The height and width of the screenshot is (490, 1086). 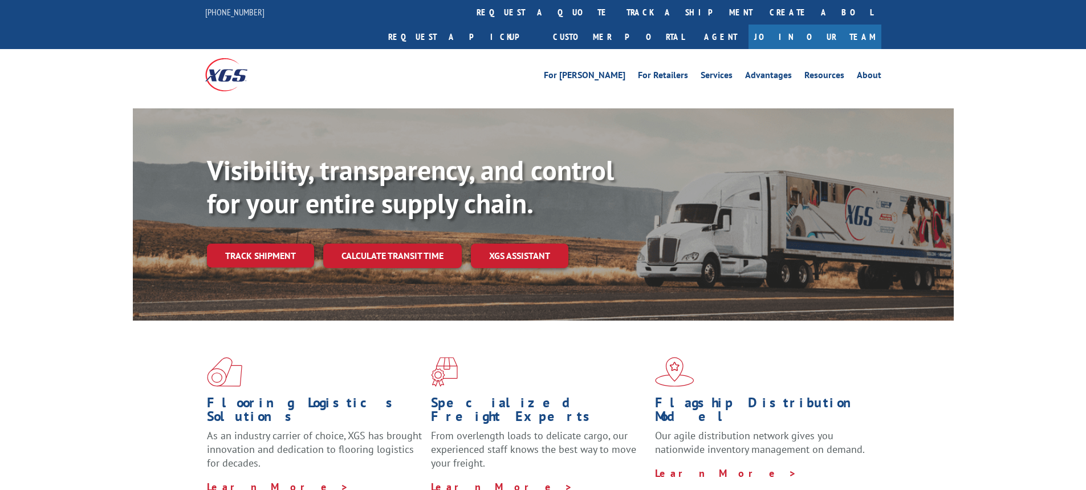 What do you see at coordinates (716, 77) in the screenshot?
I see `a: Services` at bounding box center [716, 77].